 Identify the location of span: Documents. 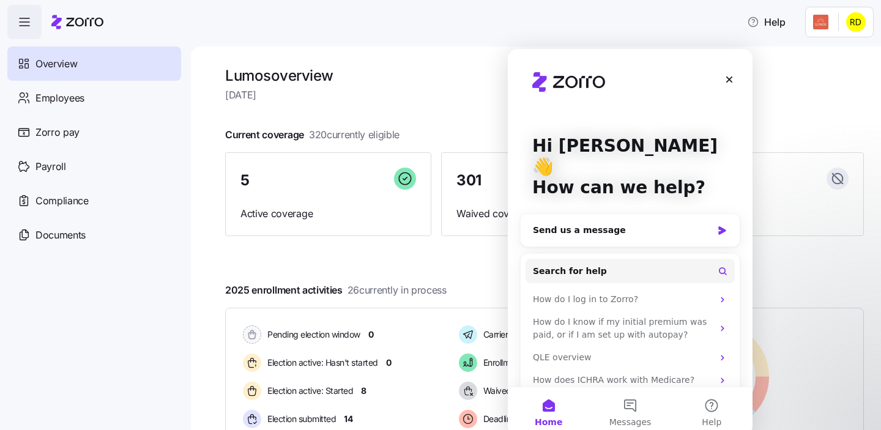
(61, 235).